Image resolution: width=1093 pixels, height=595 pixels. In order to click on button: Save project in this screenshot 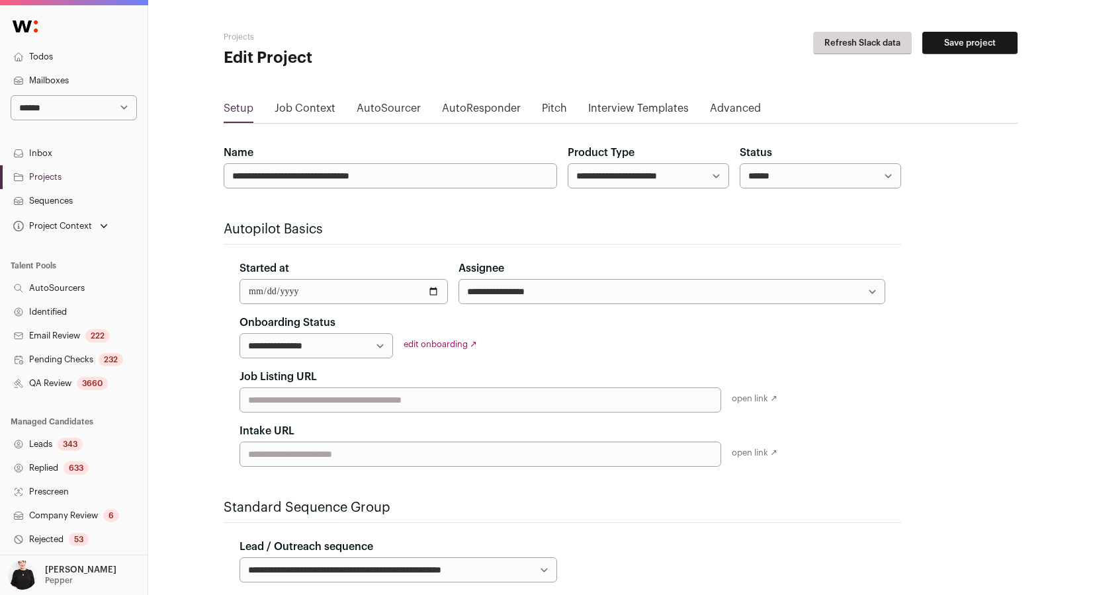, I will do `click(970, 43)`.